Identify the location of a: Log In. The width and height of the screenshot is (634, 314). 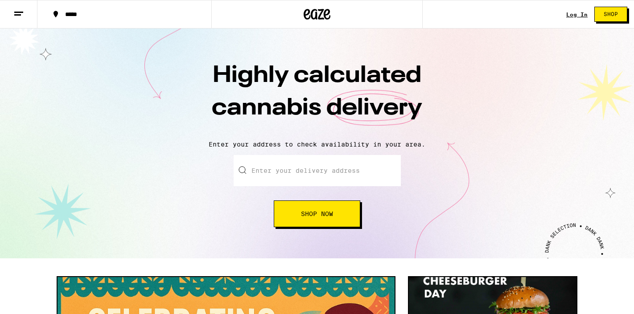
(576, 14).